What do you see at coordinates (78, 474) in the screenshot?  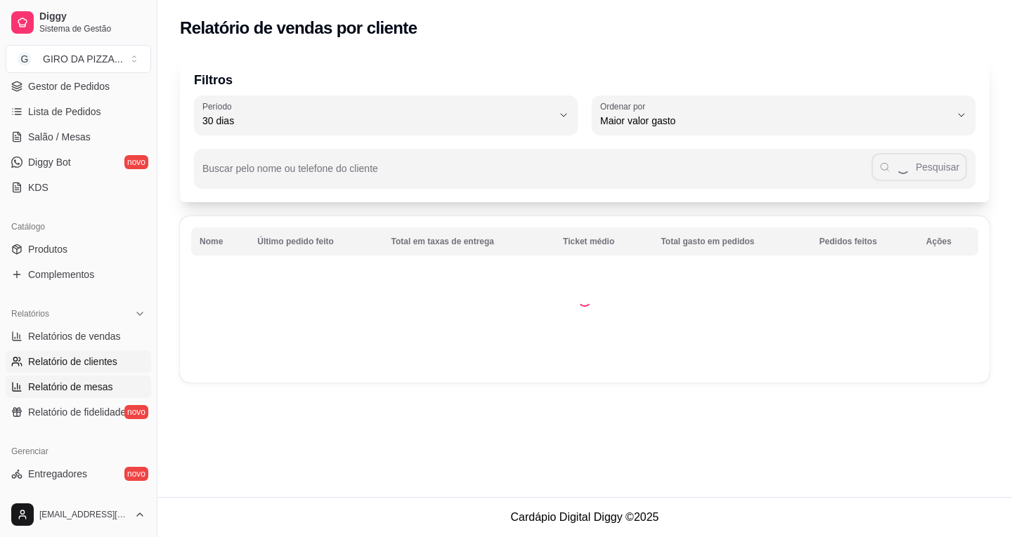 I see `a: Entregadoresnovo` at bounding box center [78, 474].